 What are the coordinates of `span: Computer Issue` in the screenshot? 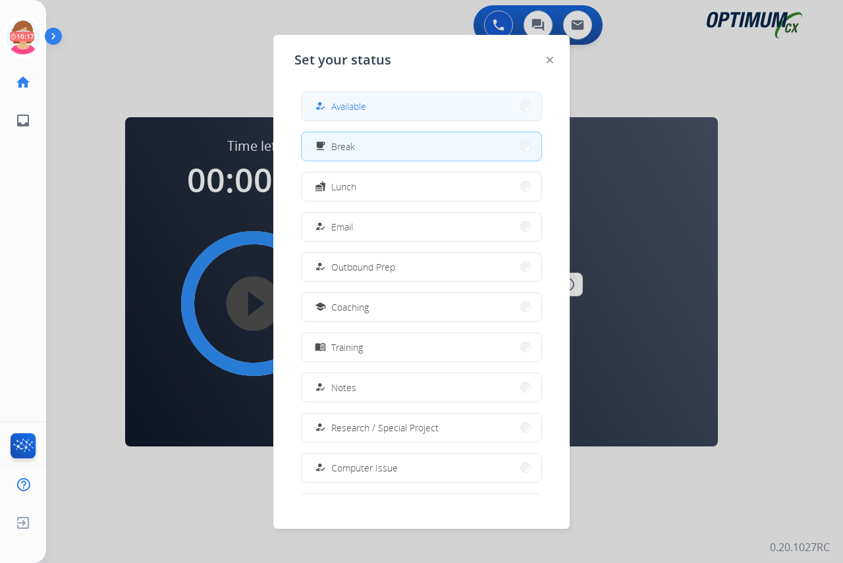 It's located at (364, 468).